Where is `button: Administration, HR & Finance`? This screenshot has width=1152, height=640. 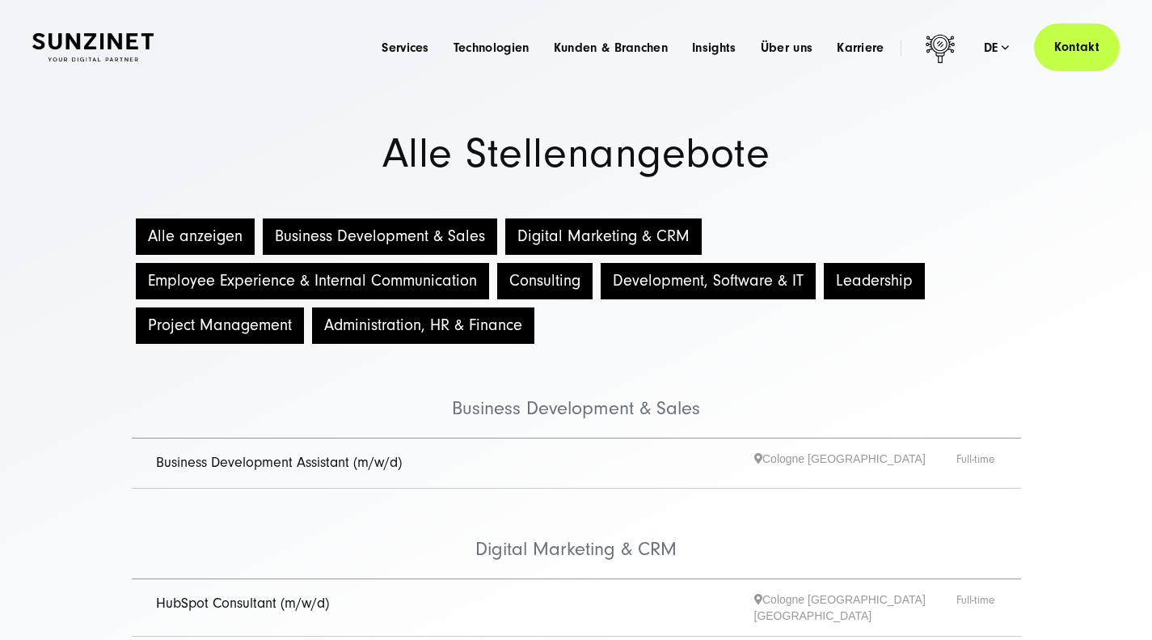 button: Administration, HR & Finance is located at coordinates (423, 325).